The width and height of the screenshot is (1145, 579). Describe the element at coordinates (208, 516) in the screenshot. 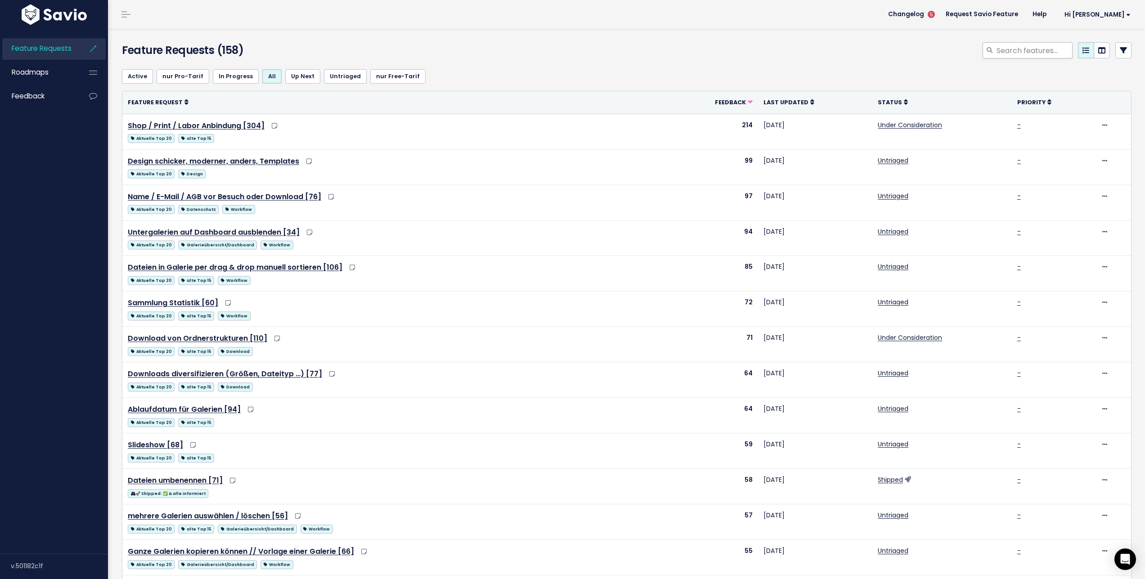

I see `a: mehrere Galerien auswählen / löschen [56]` at that location.